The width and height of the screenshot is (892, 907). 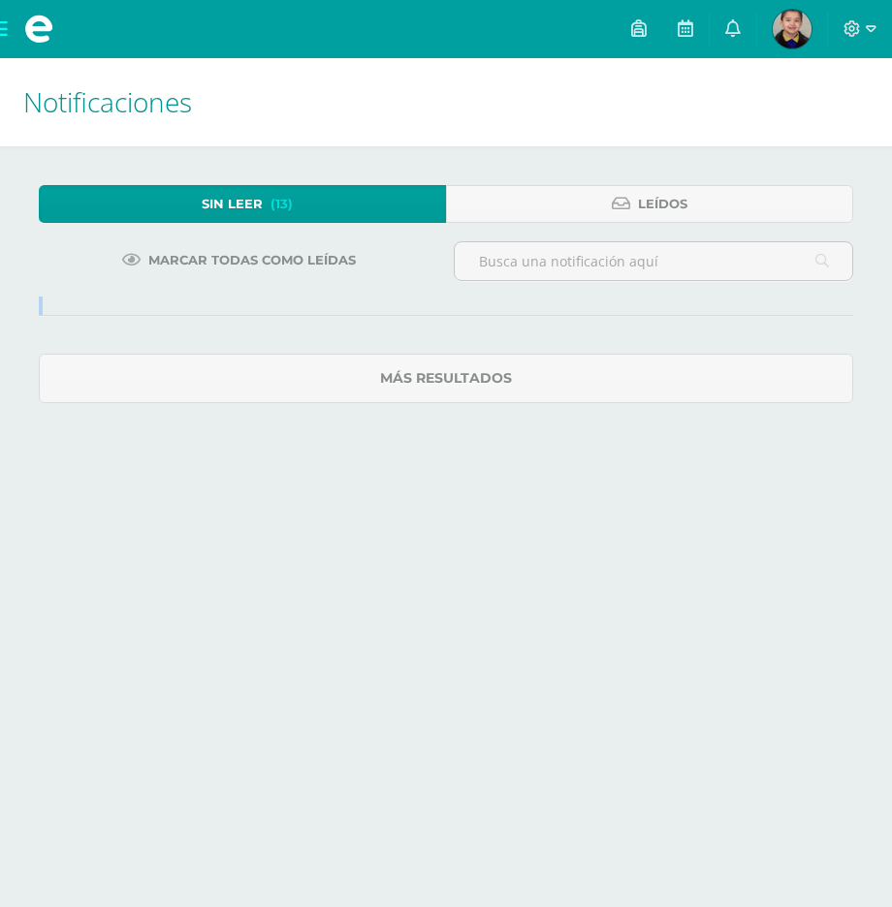 What do you see at coordinates (662, 204) in the screenshot?
I see `span: Leídos` at bounding box center [662, 204].